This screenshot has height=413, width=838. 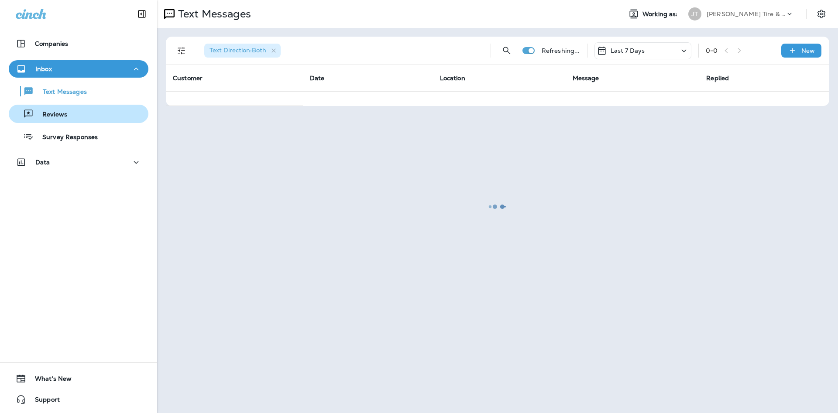 I want to click on span: What's New, so click(x=49, y=381).